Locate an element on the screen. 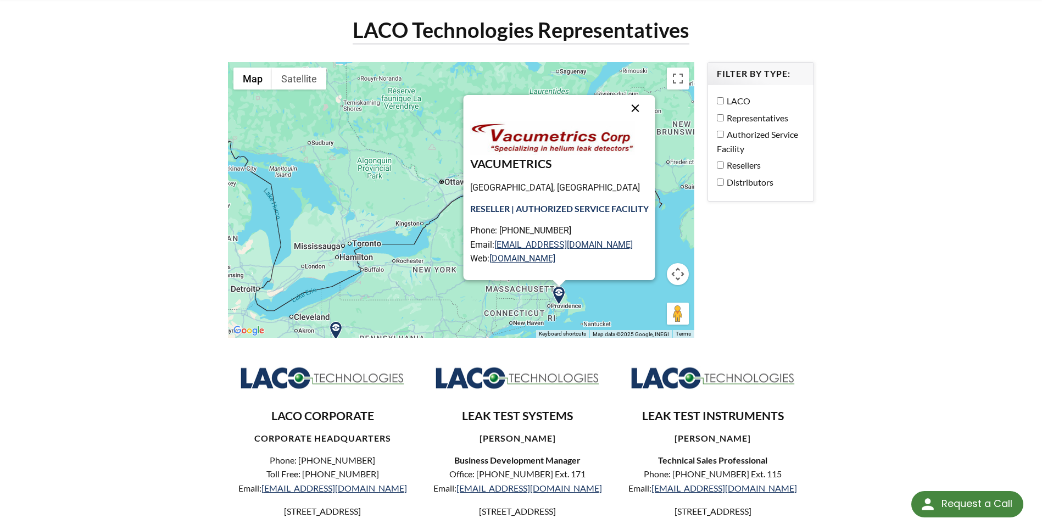  h3: LEAK TEST INSTRUMENTS is located at coordinates (712, 416).